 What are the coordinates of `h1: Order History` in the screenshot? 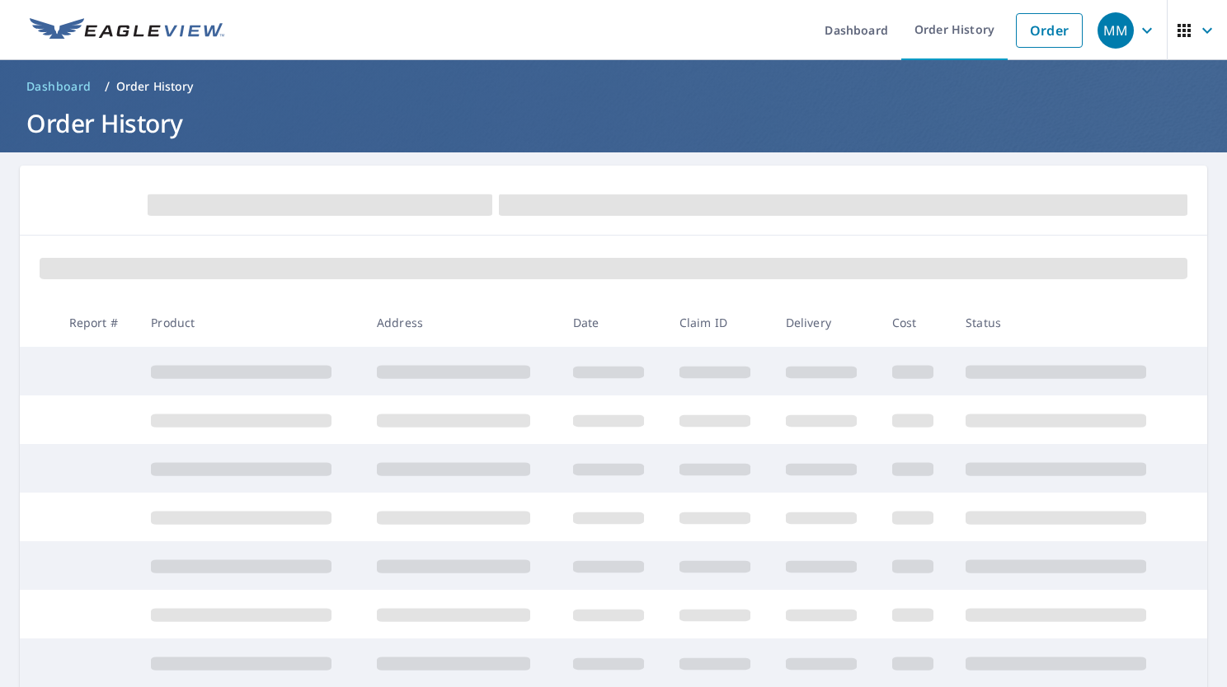 It's located at (613, 123).